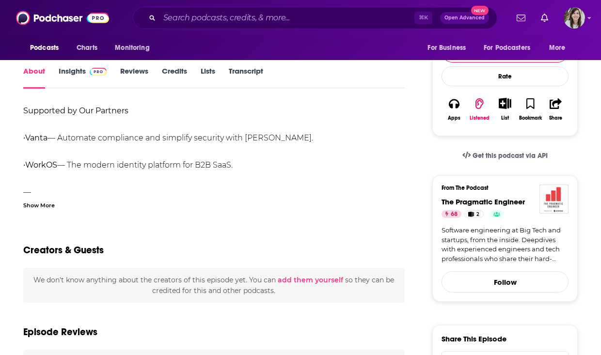 Image resolution: width=601 pixels, height=355 pixels. Describe the element at coordinates (505, 118) in the screenshot. I see `div: List` at that location.